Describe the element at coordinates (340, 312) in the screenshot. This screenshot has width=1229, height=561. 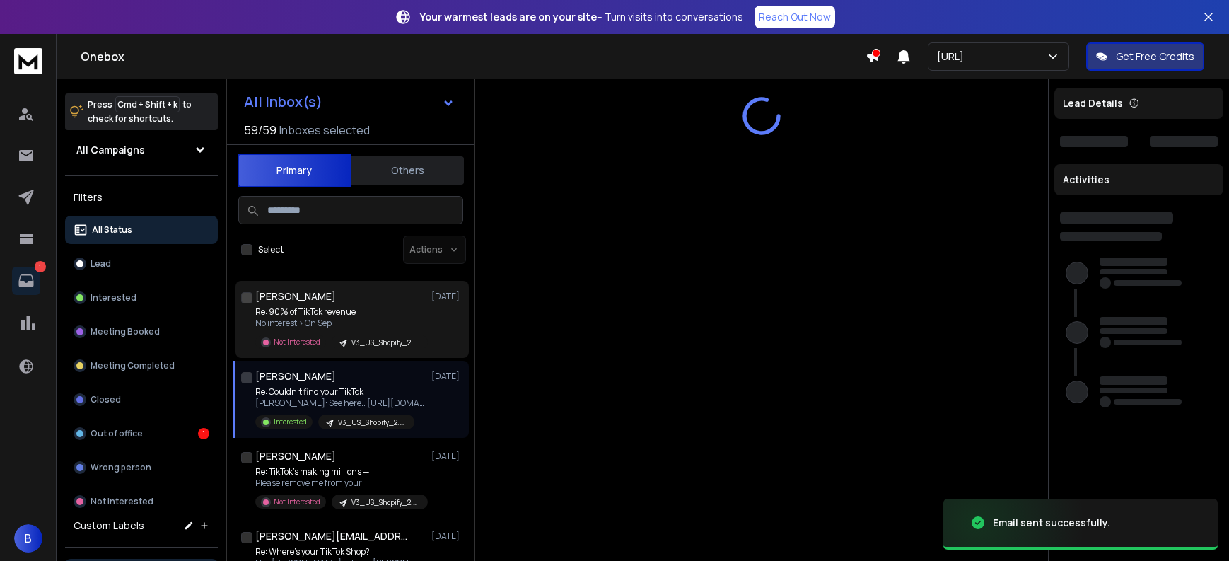
I see `p: Re: 90% of TikTok revenue` at that location.